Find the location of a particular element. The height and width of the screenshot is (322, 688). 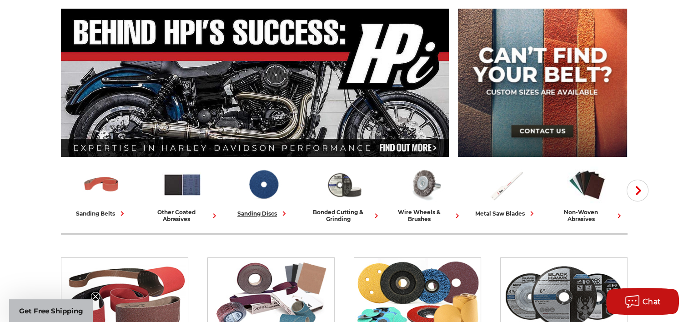

img: Bonded Cutting & Grinding is located at coordinates (344, 185).